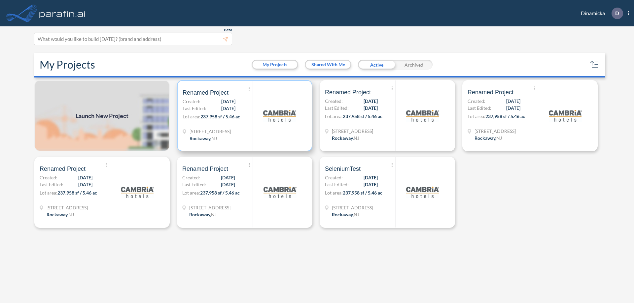 The image size is (634, 303). Describe the element at coordinates (102, 116) in the screenshot. I see `span: Launch New Project` at that location.